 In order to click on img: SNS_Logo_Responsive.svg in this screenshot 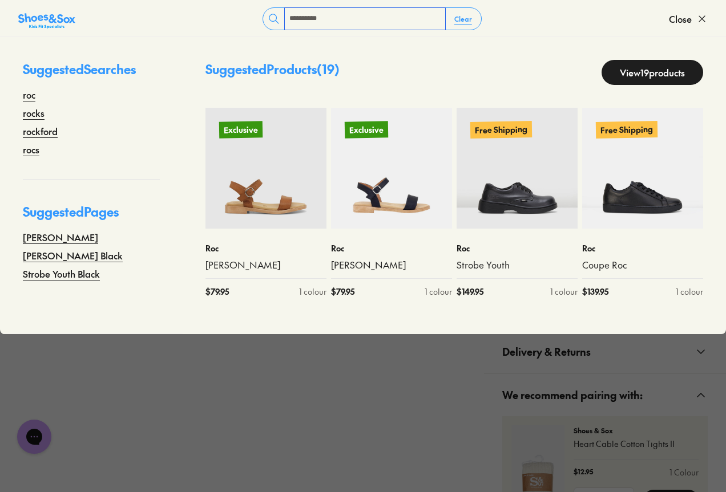, I will do `click(47, 21)`.